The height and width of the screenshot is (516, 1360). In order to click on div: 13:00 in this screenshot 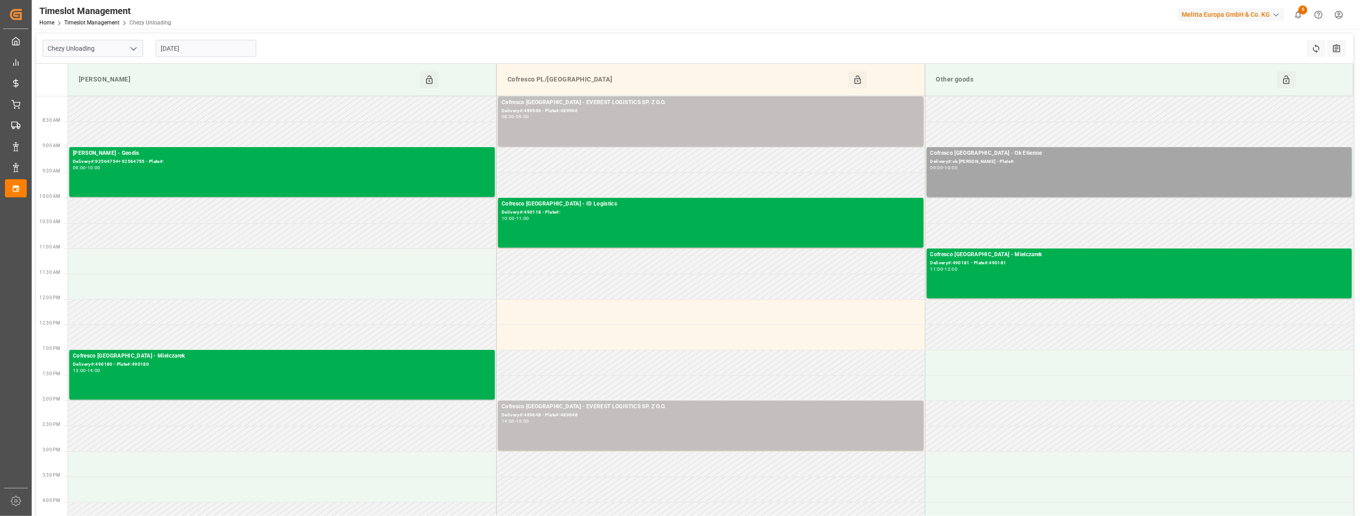, I will do `click(79, 370)`.